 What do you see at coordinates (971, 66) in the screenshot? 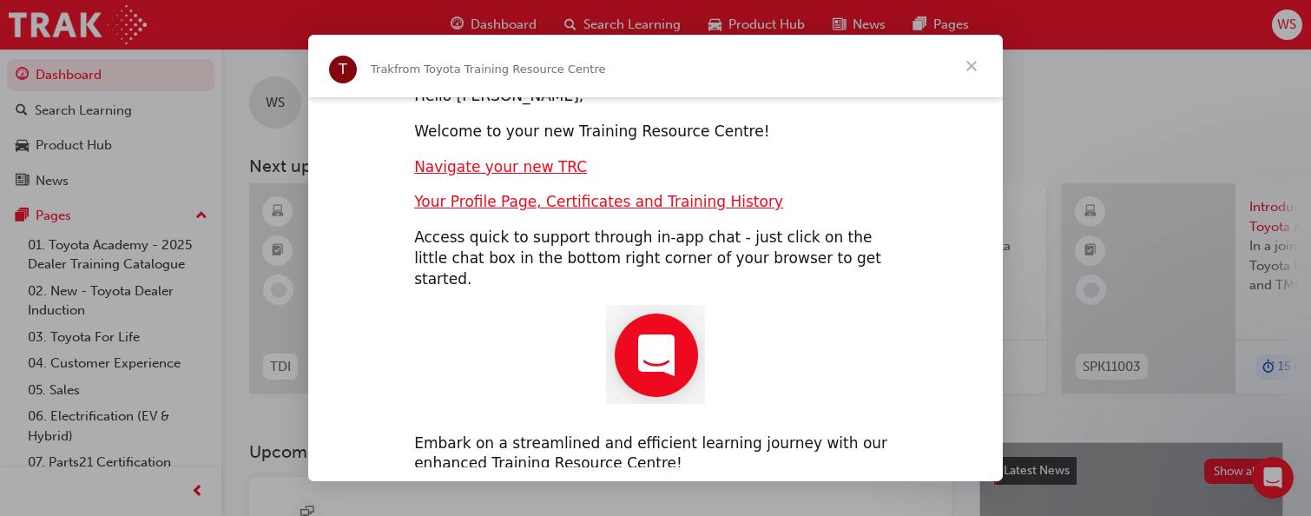
I see `span: Close` at bounding box center [971, 66].